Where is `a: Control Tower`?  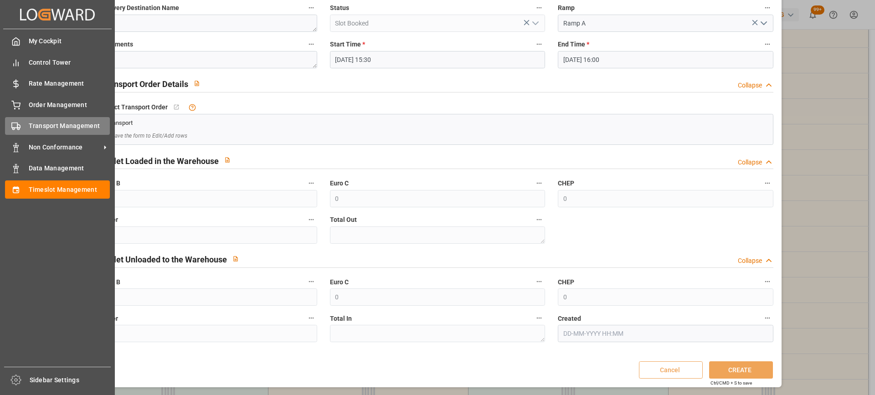 a: Control Tower is located at coordinates (57, 62).